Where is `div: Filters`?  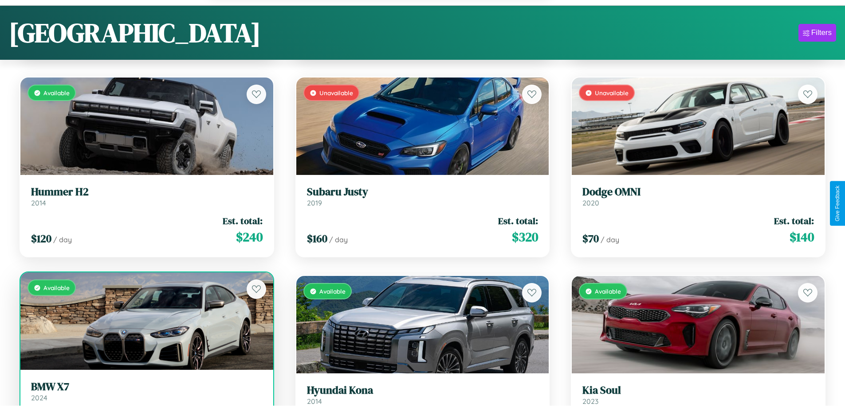
div: Filters is located at coordinates (821, 33).